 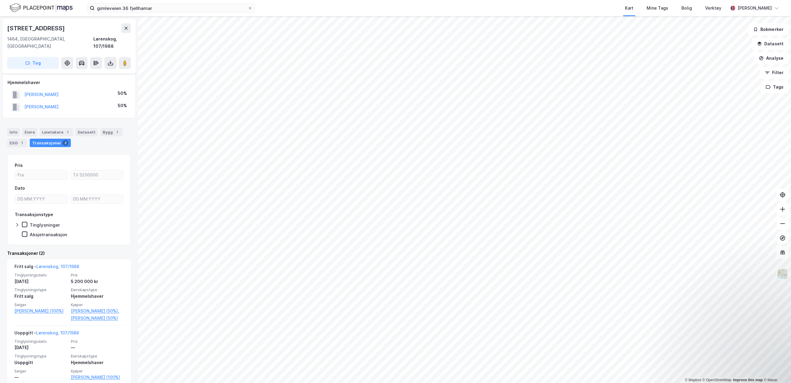 What do you see at coordinates (97, 175) in the screenshot?
I see `input: Til 5200000` at bounding box center [97, 175].